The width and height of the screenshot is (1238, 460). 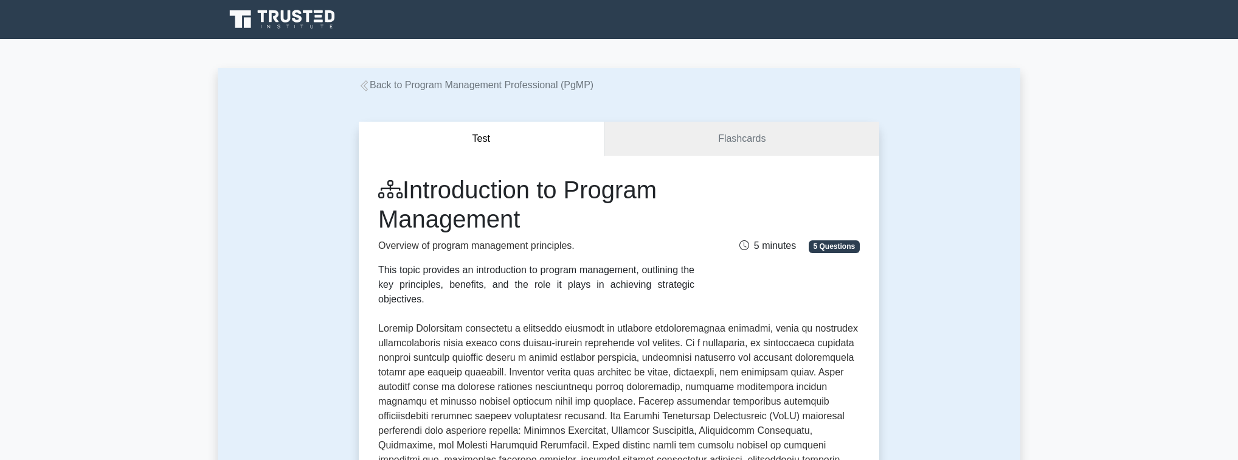 What do you see at coordinates (536, 204) in the screenshot?
I see `h1: Introduction to Program Management` at bounding box center [536, 204].